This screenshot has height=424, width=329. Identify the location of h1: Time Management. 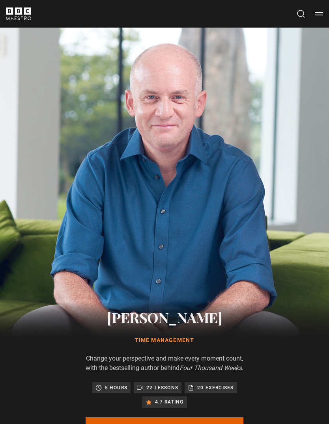
(164, 341).